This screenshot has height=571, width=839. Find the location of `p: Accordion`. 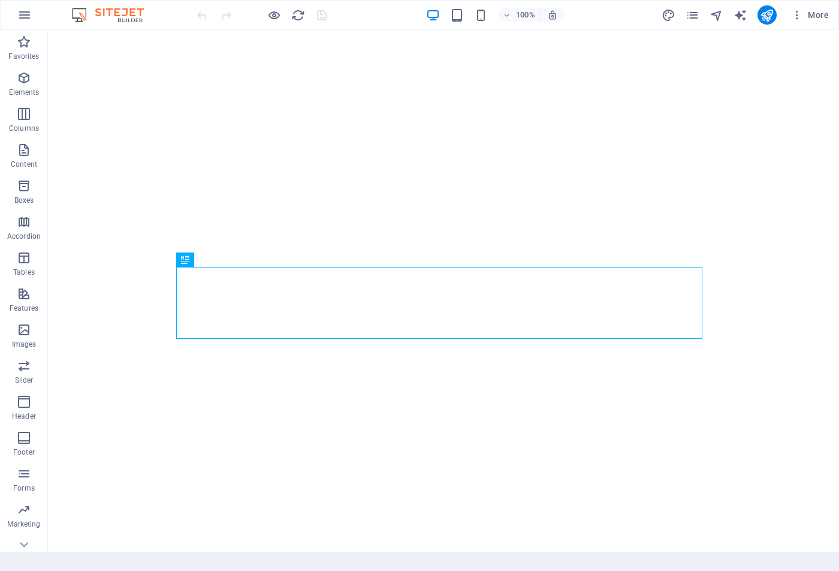

p: Accordion is located at coordinates (24, 236).